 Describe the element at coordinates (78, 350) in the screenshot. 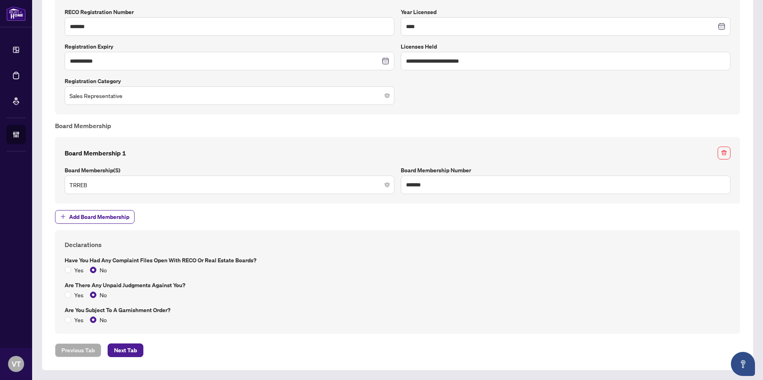

I see `button: Previous Tab` at that location.